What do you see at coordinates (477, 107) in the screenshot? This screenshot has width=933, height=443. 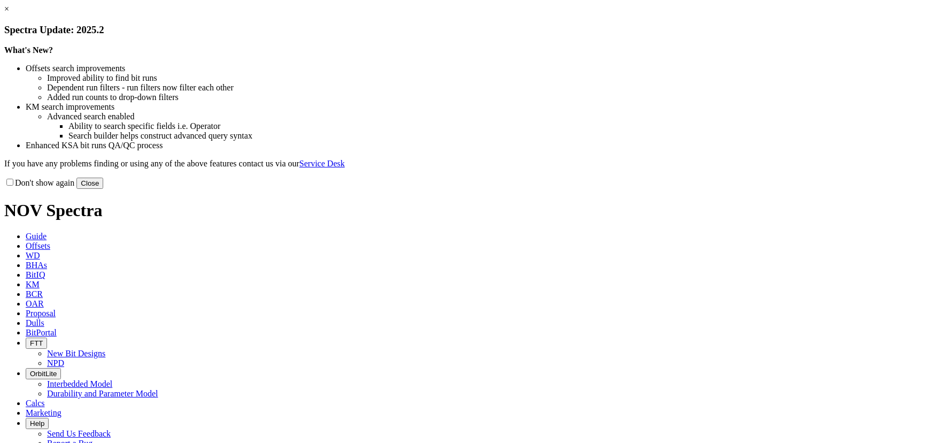 I see `li: KM search improvements` at bounding box center [477, 107].